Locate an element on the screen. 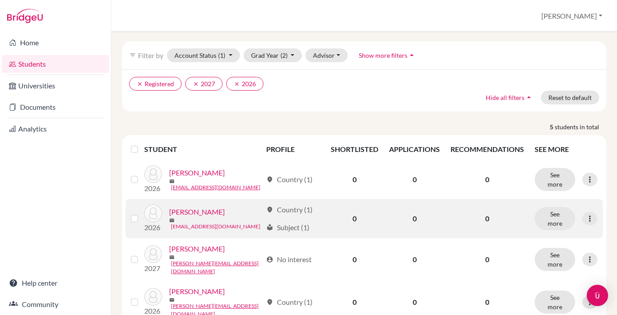 Image resolution: width=617 pixels, height=315 pixels. div: Subject (1) is located at coordinates (287, 228).